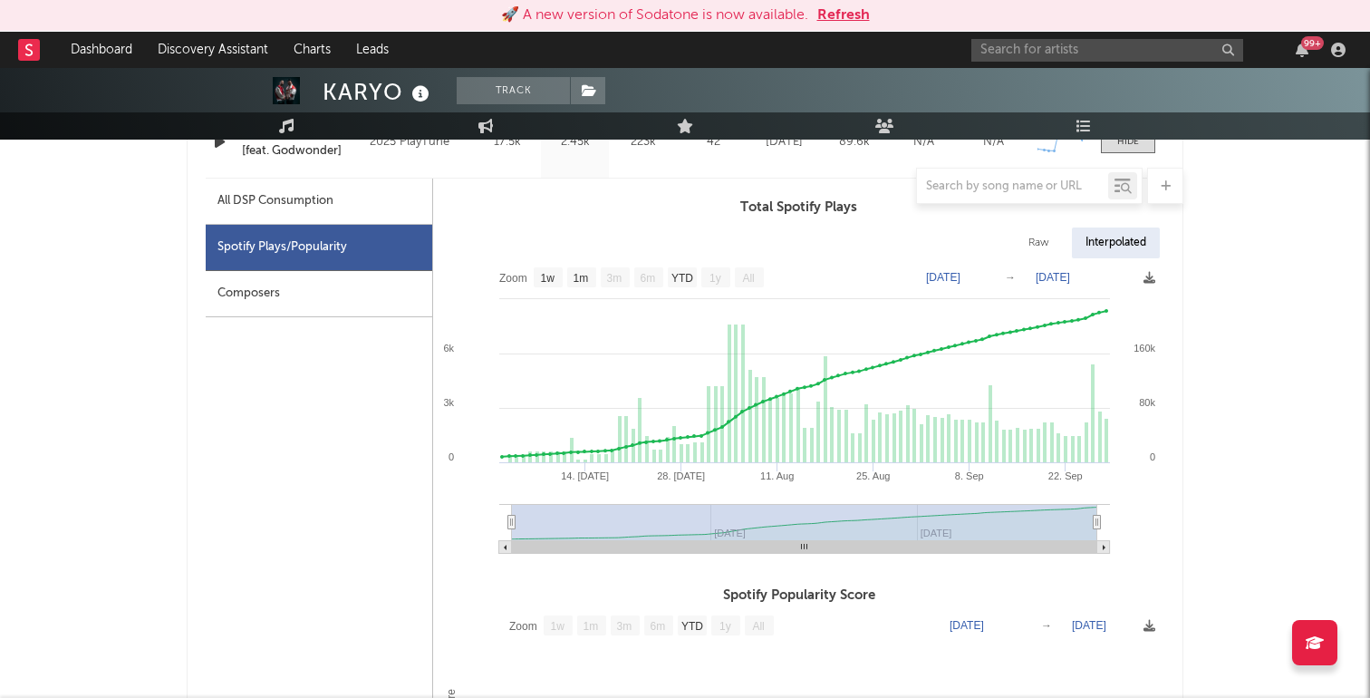  Describe the element at coordinates (101, 50) in the screenshot. I see `a: Dashboard` at that location.